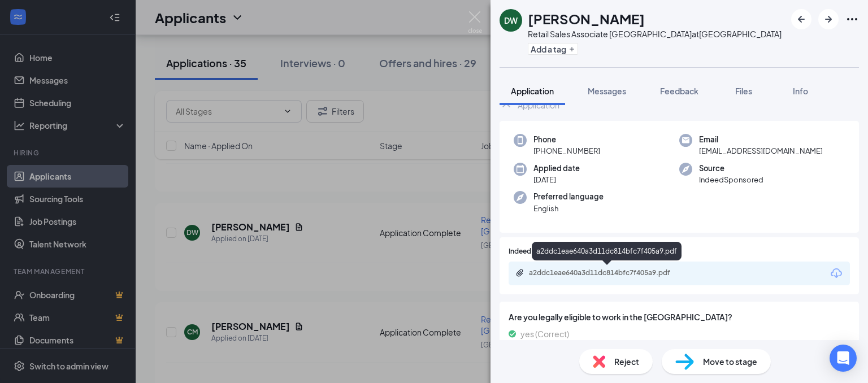 Image resolution: width=868 pixels, height=383 pixels. Describe the element at coordinates (539, 105) in the screenshot. I see `div: Application` at that location.